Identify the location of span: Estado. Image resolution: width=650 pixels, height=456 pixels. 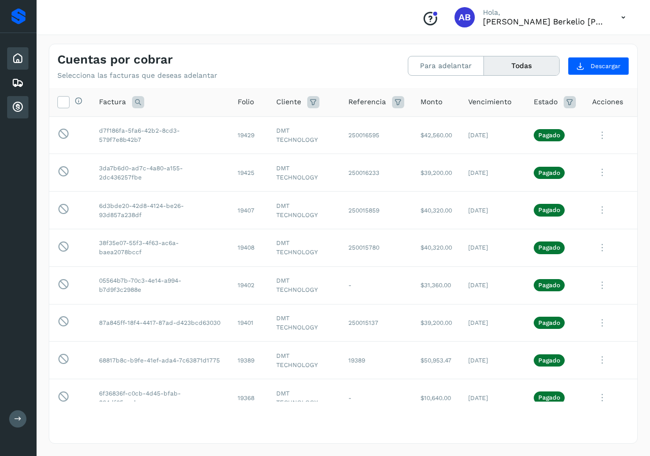
(546, 102).